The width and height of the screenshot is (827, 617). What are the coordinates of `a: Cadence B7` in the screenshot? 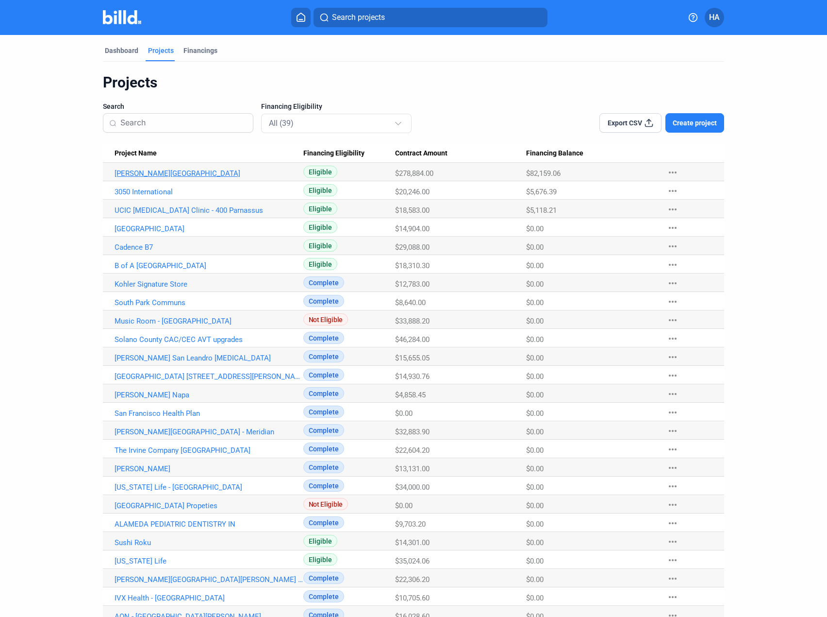 It's located at (209, 247).